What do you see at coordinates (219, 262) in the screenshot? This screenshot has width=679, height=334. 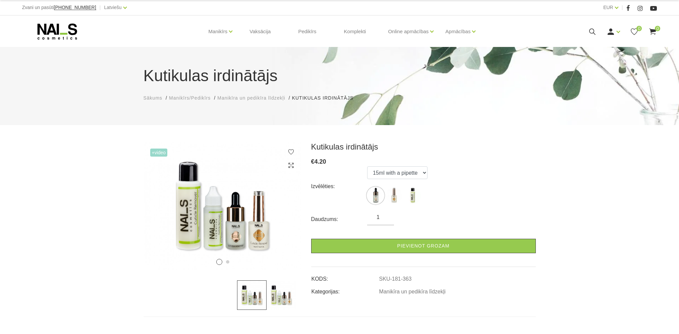 I see `button: 1 of 2` at bounding box center [219, 262].